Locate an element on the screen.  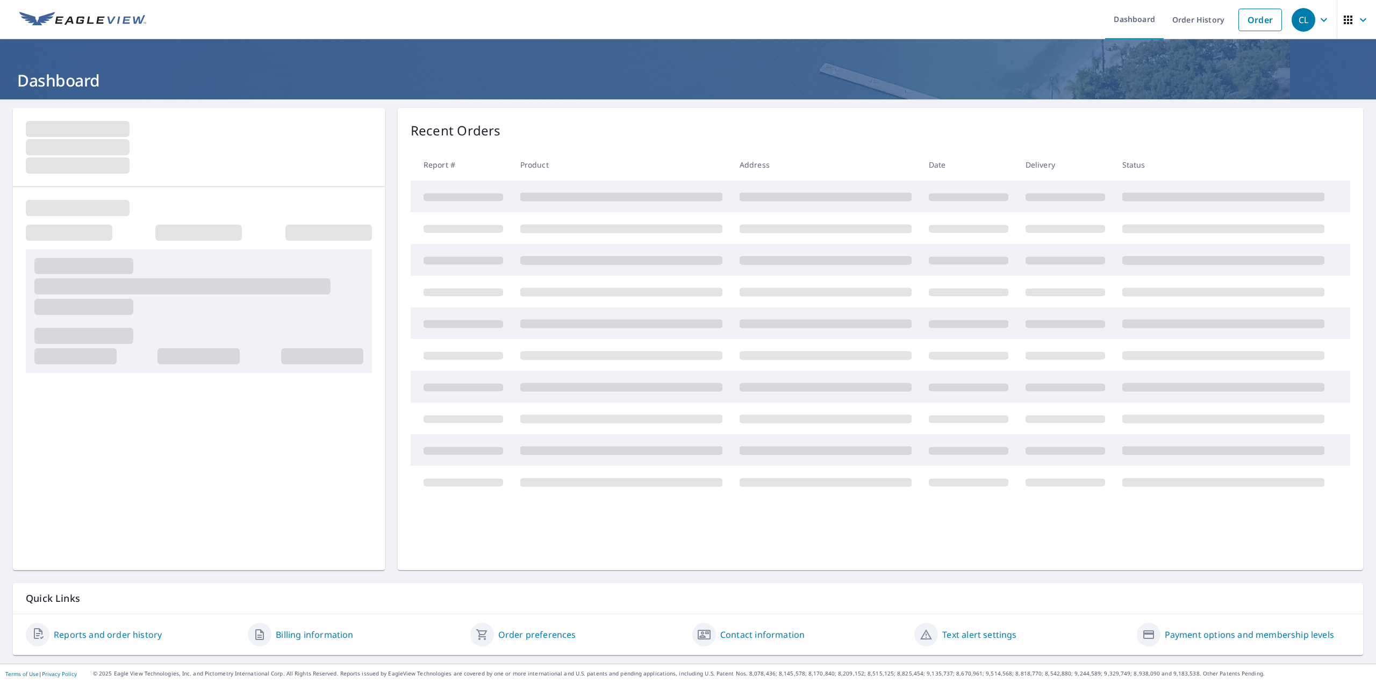
div: CL is located at coordinates (1303, 20).